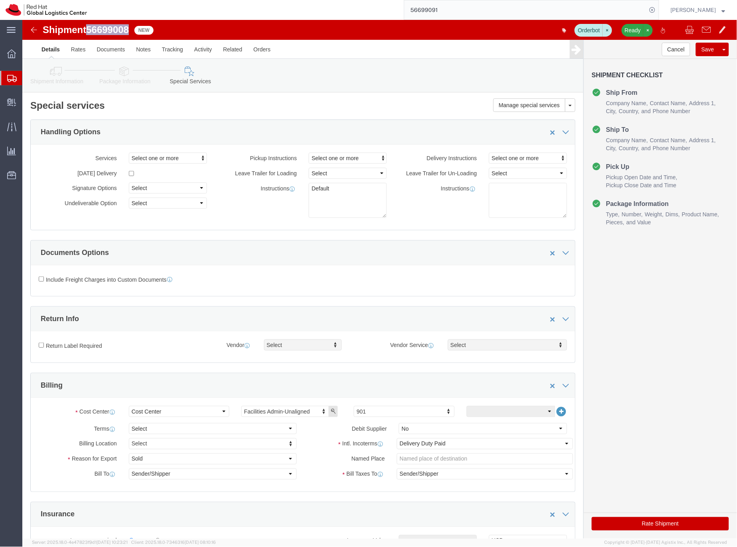 The height and width of the screenshot is (547, 737). I want to click on span: Sona Mala, so click(693, 10).